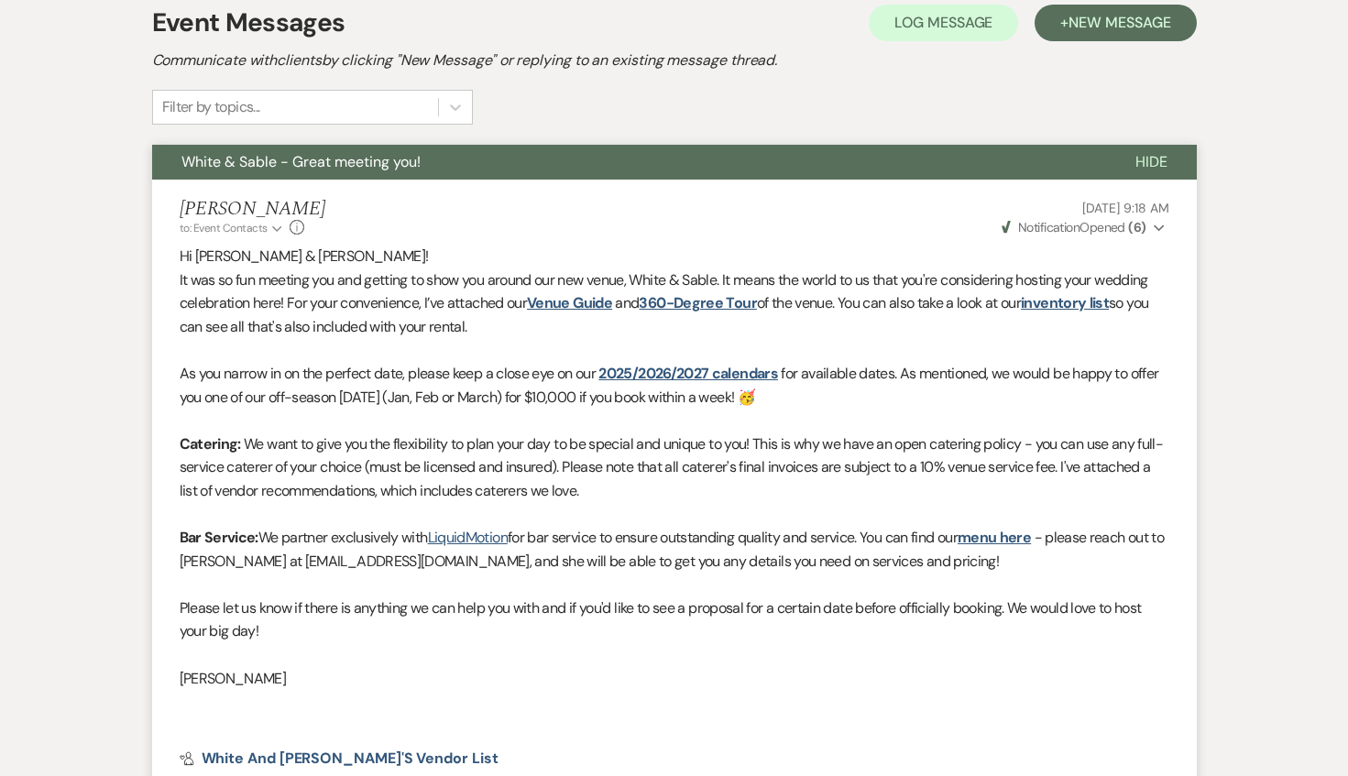 The image size is (1348, 776). Describe the element at coordinates (672, 467) in the screenshot. I see `span: We want to give you the flexibility to plan your day to be special and unique to you! This is why...` at that location.